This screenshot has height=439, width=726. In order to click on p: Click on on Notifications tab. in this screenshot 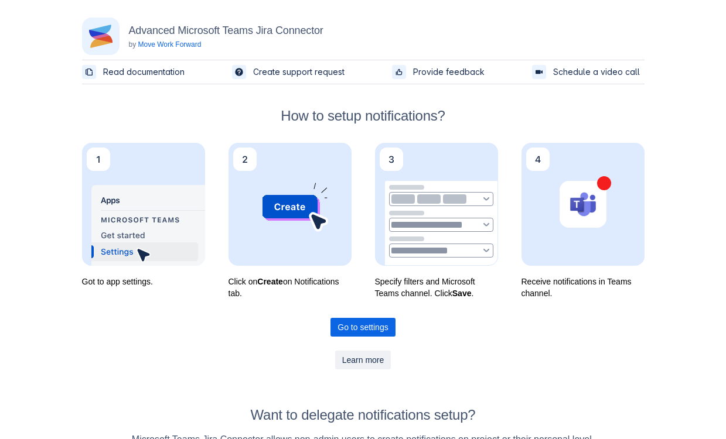, I will do `click(290, 288)`.